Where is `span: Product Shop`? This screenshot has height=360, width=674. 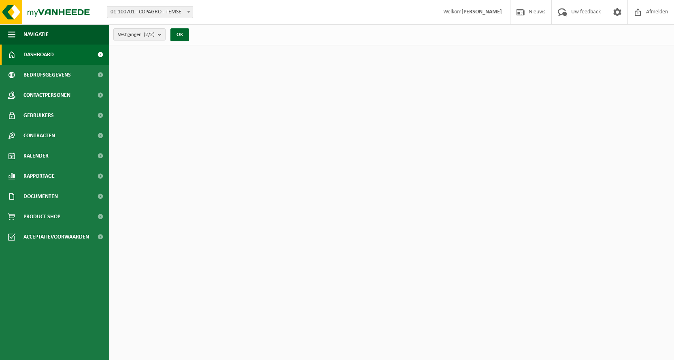
span: Product Shop is located at coordinates (42, 217).